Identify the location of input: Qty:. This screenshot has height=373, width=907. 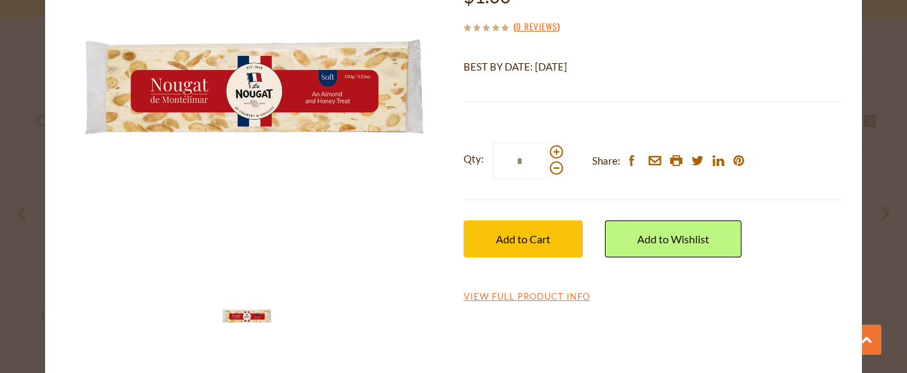
(520, 161).